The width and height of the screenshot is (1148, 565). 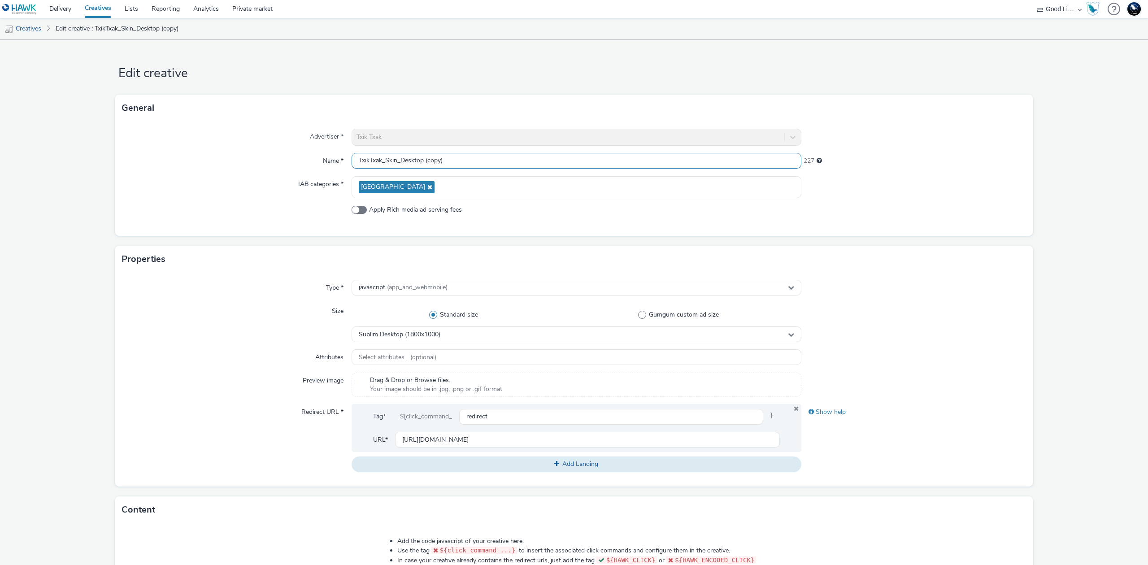 What do you see at coordinates (1094, 9) in the screenshot?
I see `a: Hawk Academy` at bounding box center [1094, 9].